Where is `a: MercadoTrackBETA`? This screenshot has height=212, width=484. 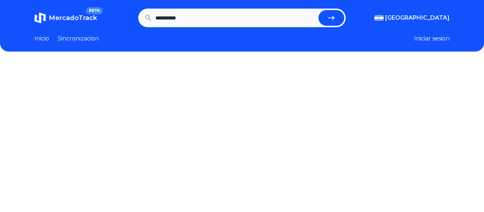
a: MercadoTrackBETA is located at coordinates (66, 18).